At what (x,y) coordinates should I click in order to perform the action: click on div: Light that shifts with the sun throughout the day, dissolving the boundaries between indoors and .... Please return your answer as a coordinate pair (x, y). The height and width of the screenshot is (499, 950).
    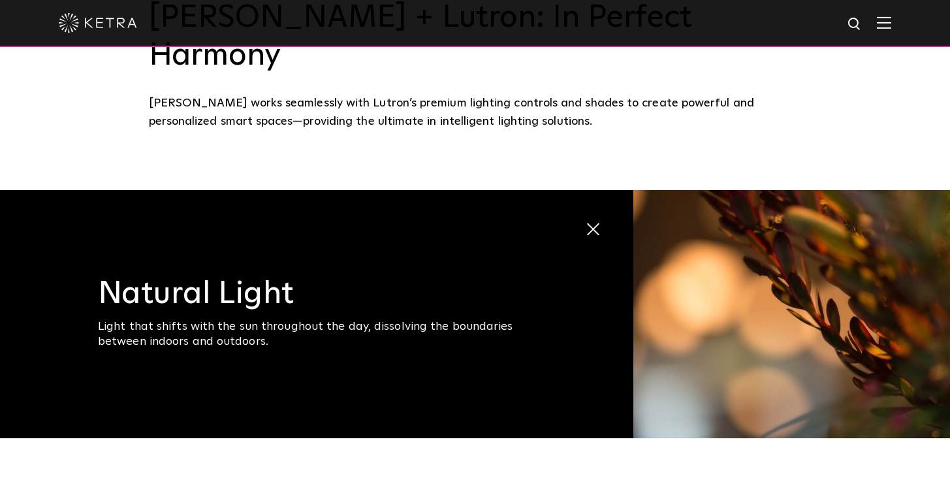
    Looking at the image, I should click on (318, 334).